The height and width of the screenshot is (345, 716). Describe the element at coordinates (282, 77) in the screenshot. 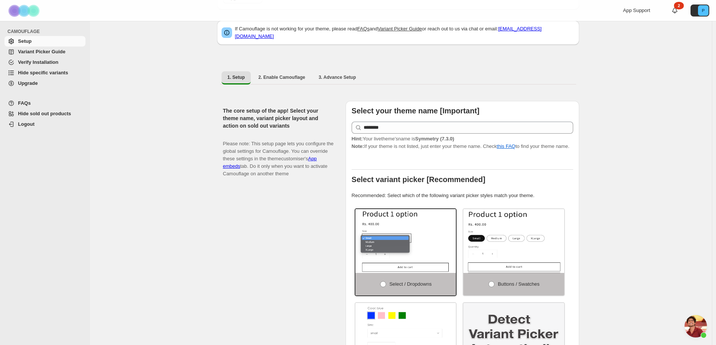

I see `span: 2. Enable Camouflage` at that location.